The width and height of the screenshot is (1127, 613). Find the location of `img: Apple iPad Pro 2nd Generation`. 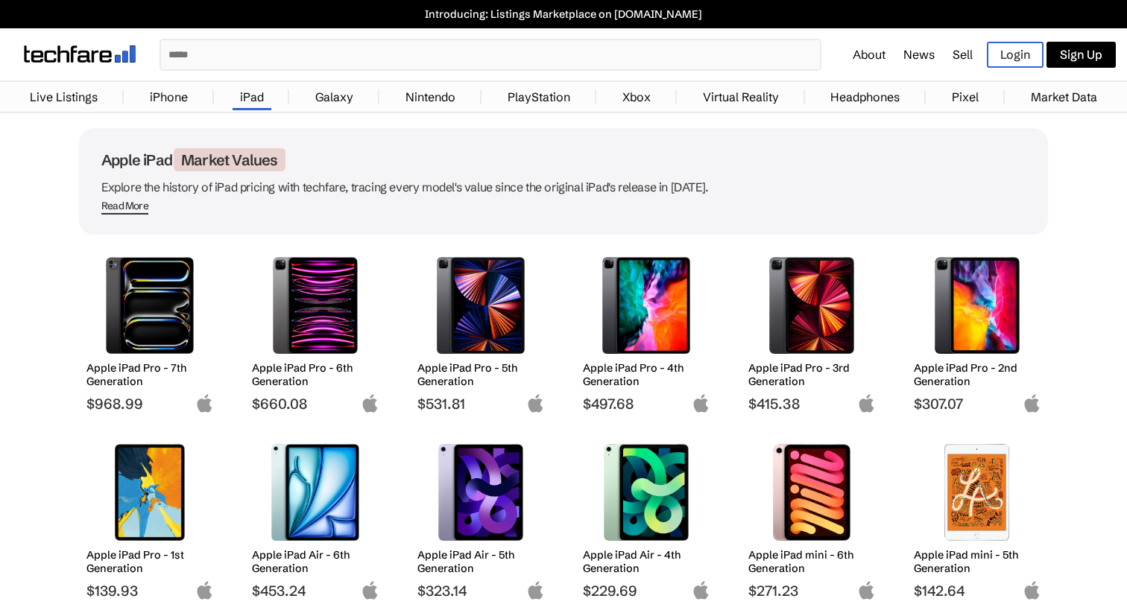

img: Apple iPad Pro 2nd Generation is located at coordinates (977, 306).